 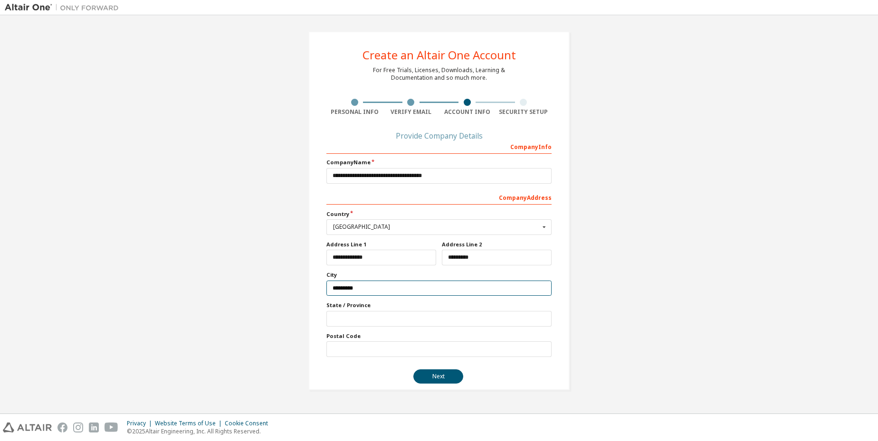 What do you see at coordinates (496, 245) in the screenshot?
I see `label: Address Line 2` at bounding box center [496, 245].